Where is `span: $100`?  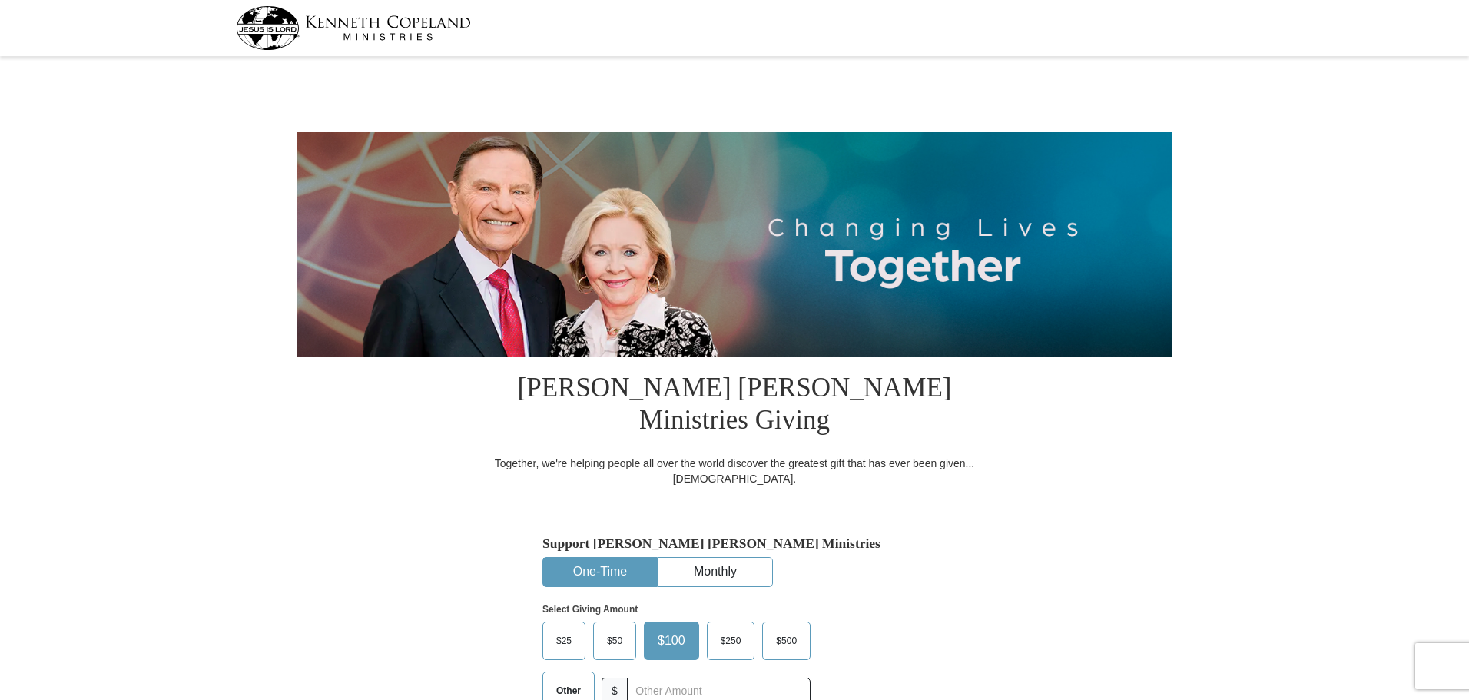
span: $100 is located at coordinates (671, 641).